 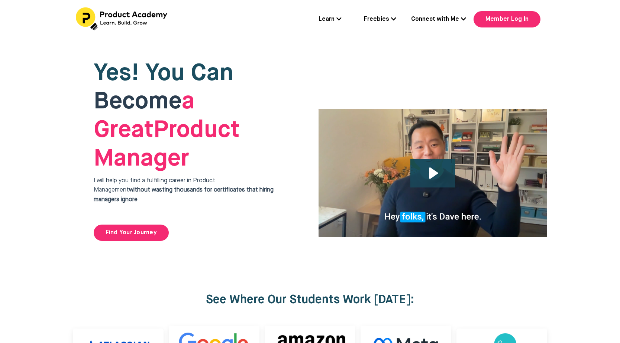 I want to click on span: Become, so click(x=137, y=102).